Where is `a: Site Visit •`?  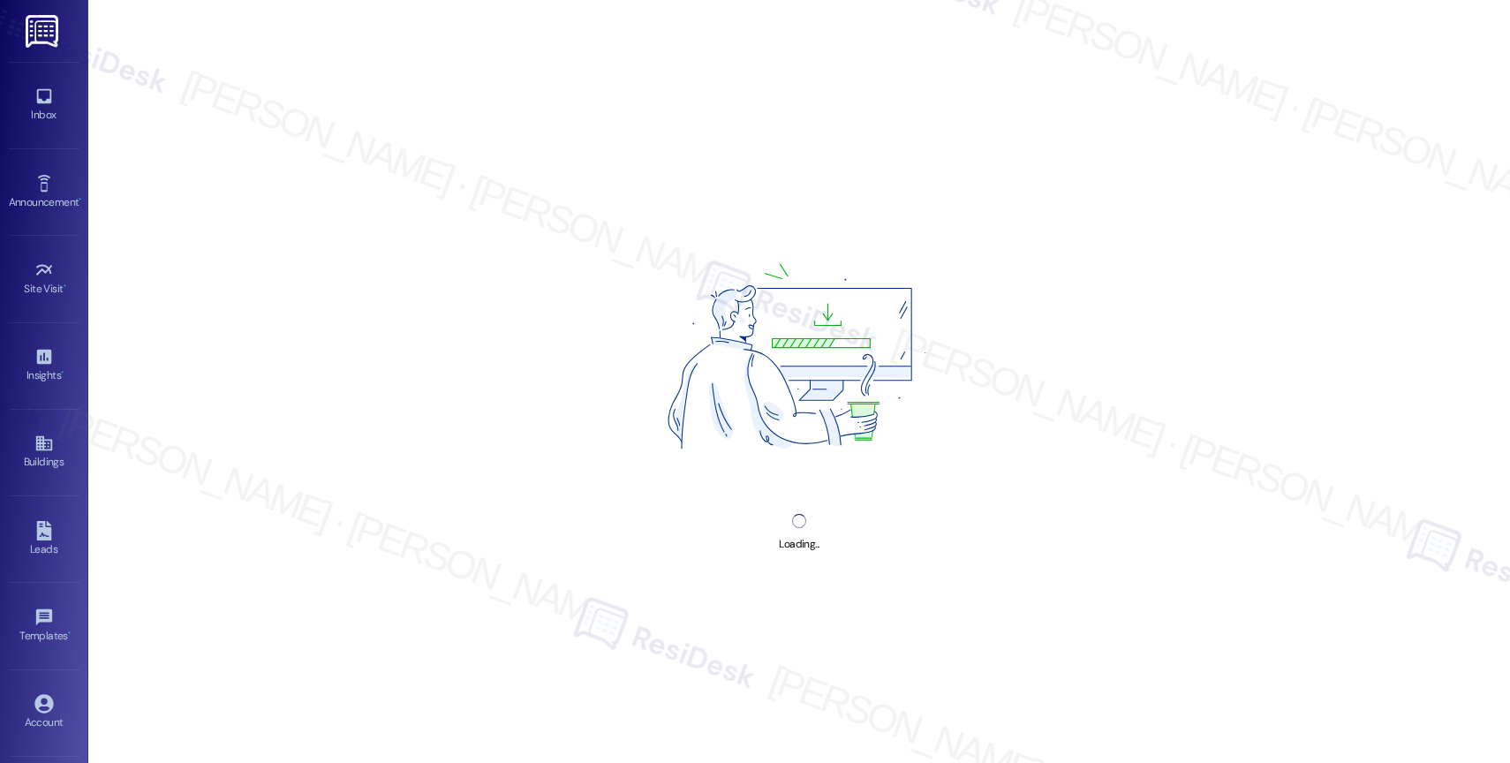 a: Site Visit • is located at coordinates (44, 279).